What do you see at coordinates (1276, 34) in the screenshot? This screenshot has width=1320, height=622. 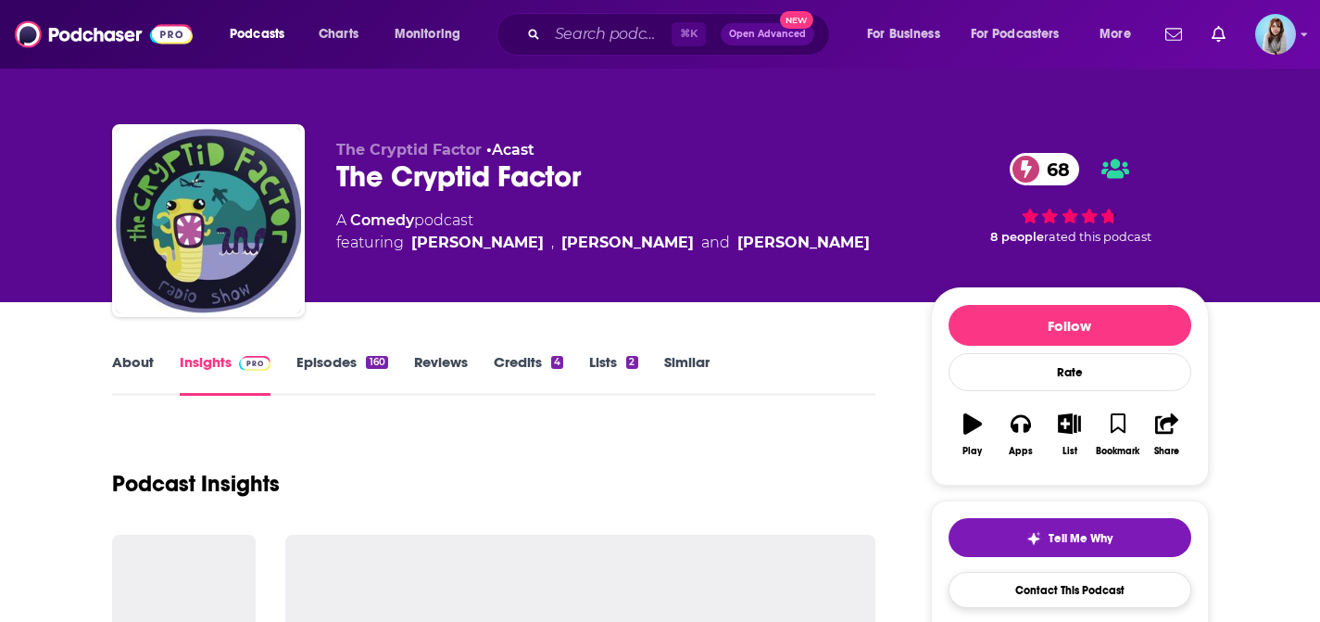 I see `button: Show profile menu` at bounding box center [1276, 34].